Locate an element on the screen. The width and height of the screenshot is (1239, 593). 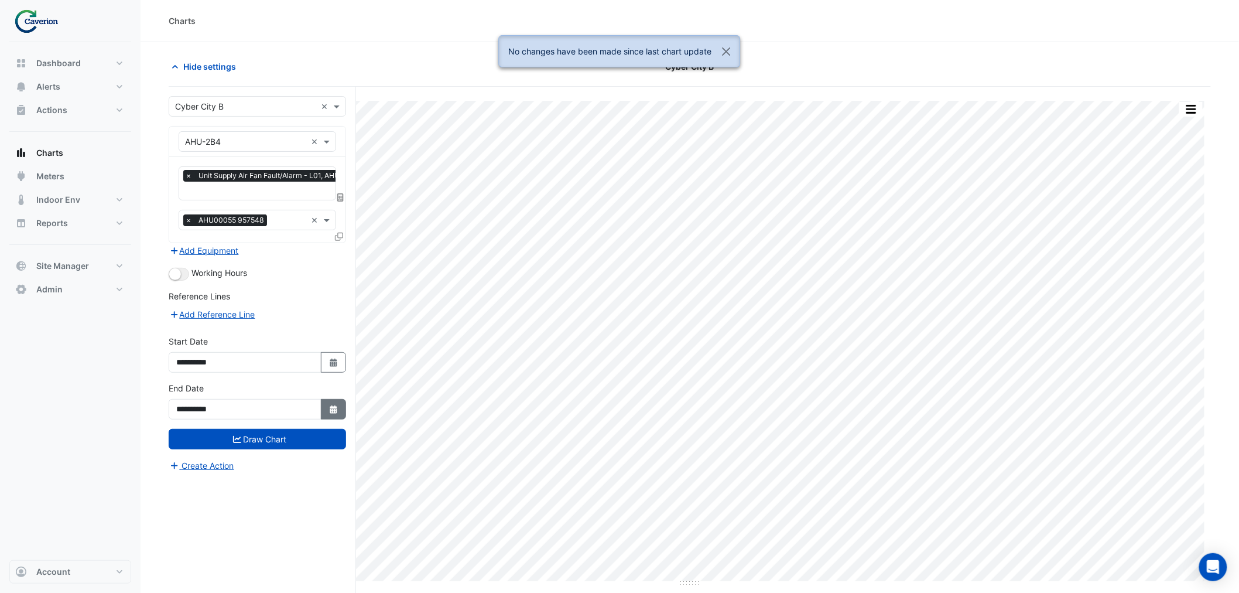
button: More Options is located at coordinates (1191, 109).